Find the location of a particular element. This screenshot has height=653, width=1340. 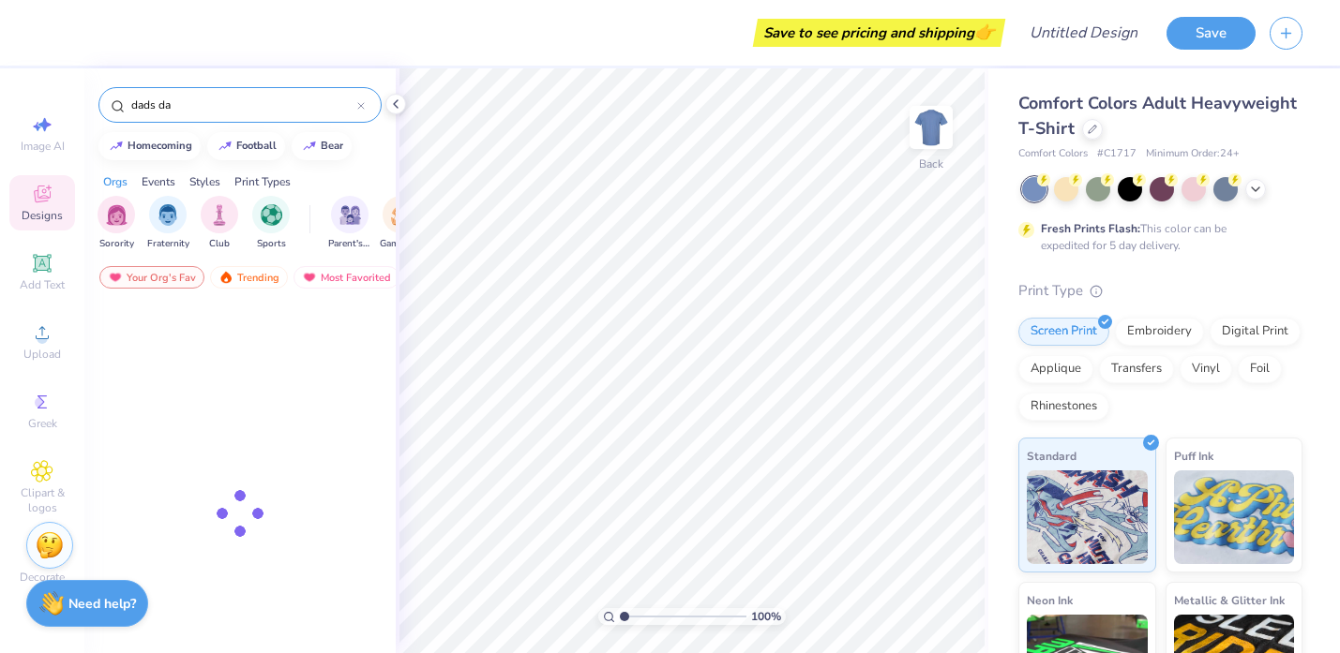

div: filter for Sports is located at coordinates (271, 223).